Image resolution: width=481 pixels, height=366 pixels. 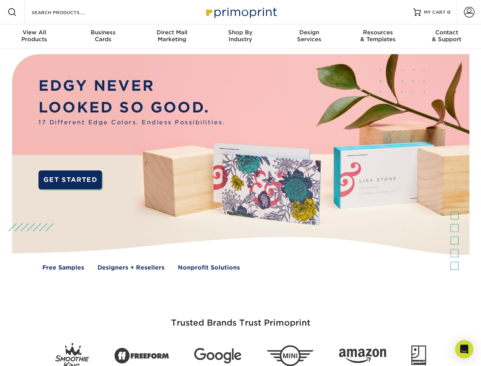 What do you see at coordinates (241, 32) in the screenshot?
I see `span: Shop By` at bounding box center [241, 32].